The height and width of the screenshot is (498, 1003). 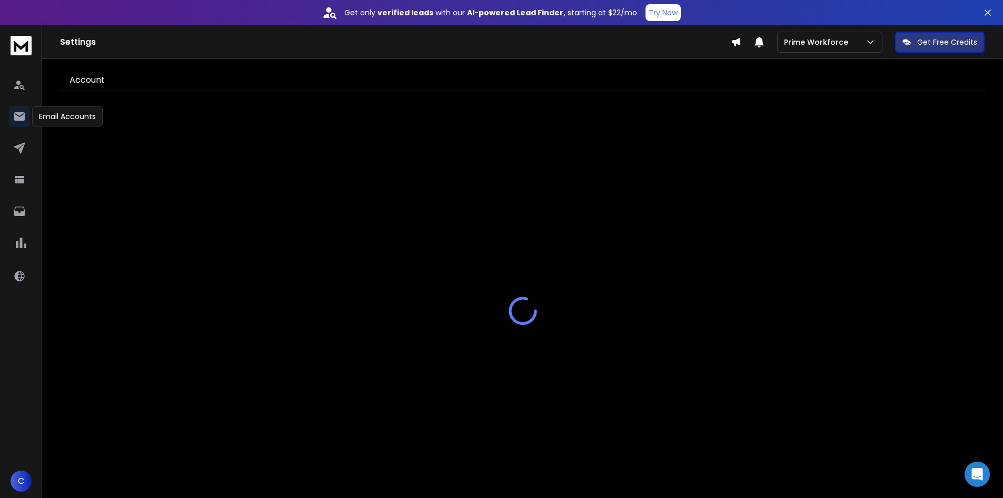 I want to click on strong: AI-powered Lead Finder,, so click(x=516, y=13).